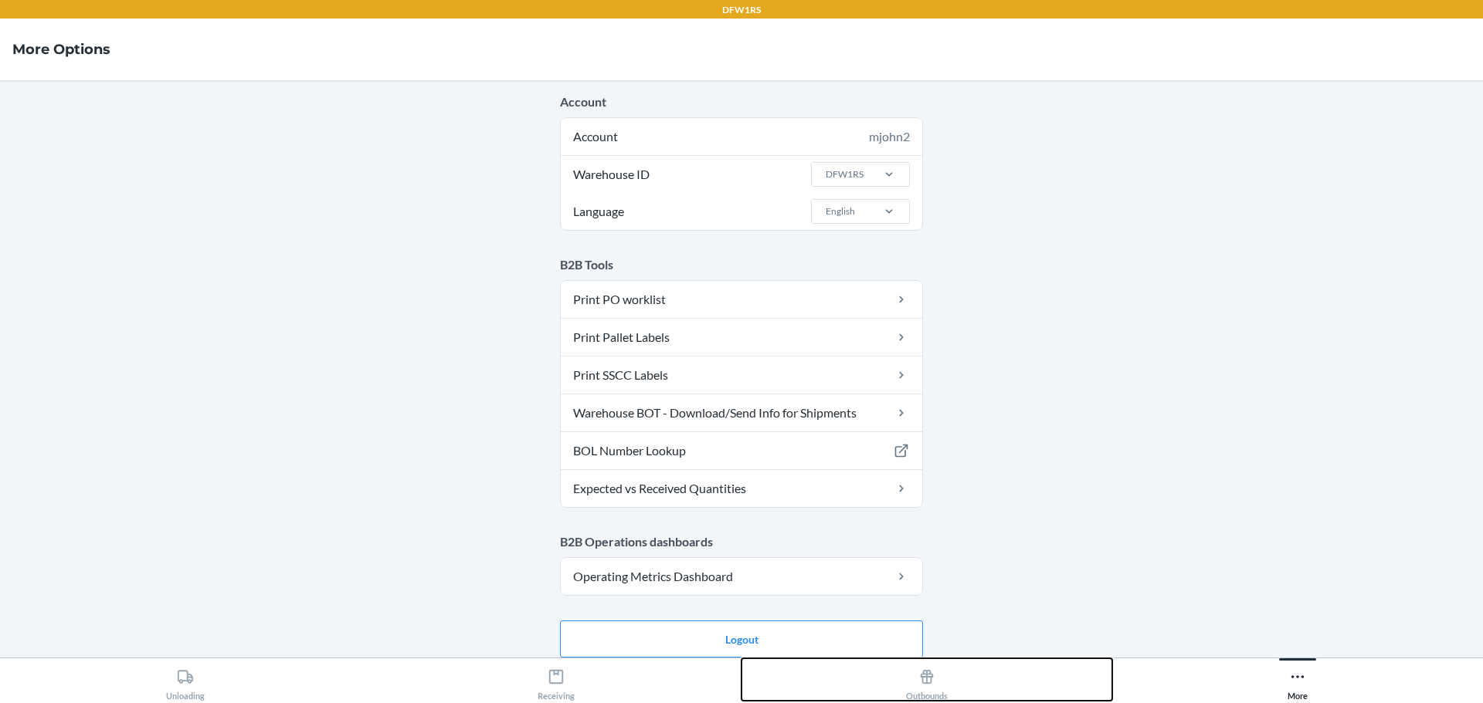 The image size is (1483, 703). I want to click on div: mjohn2, so click(889, 137).